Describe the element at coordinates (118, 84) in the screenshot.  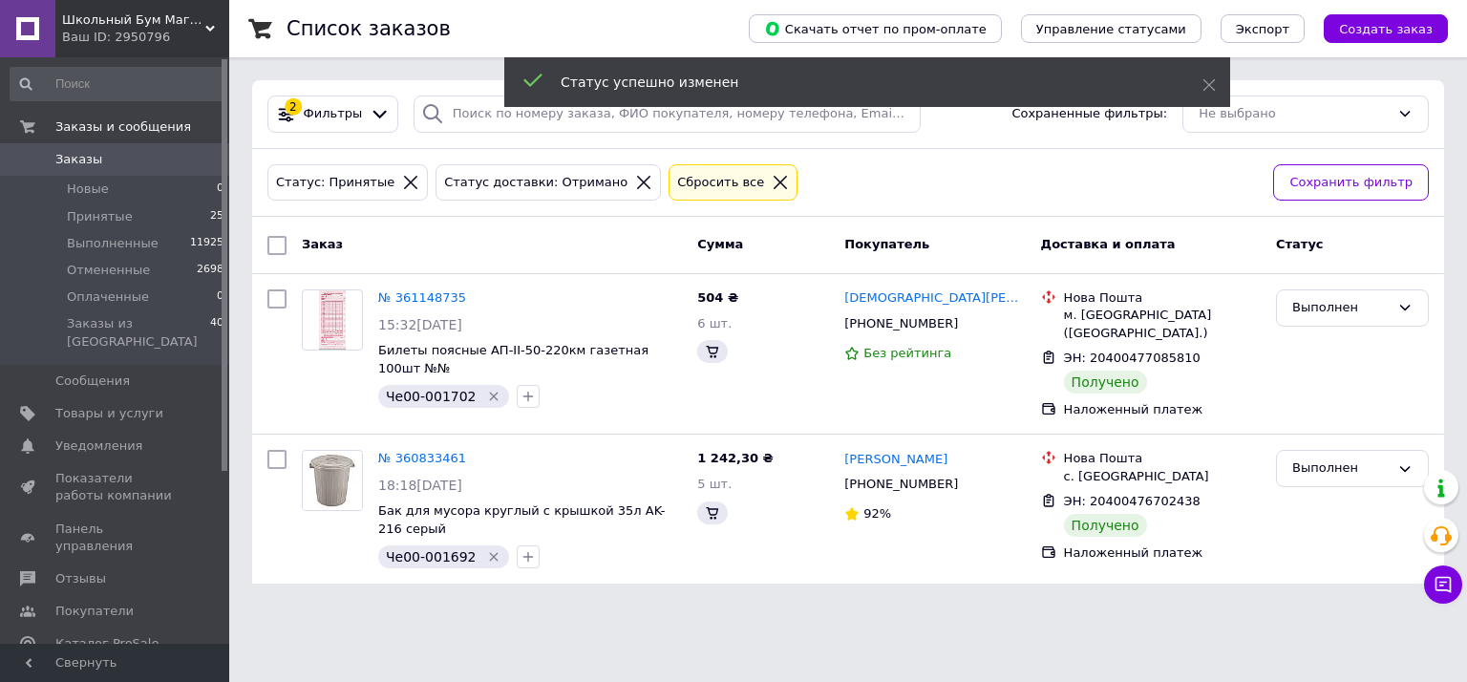
I see `input: Поиск` at that location.